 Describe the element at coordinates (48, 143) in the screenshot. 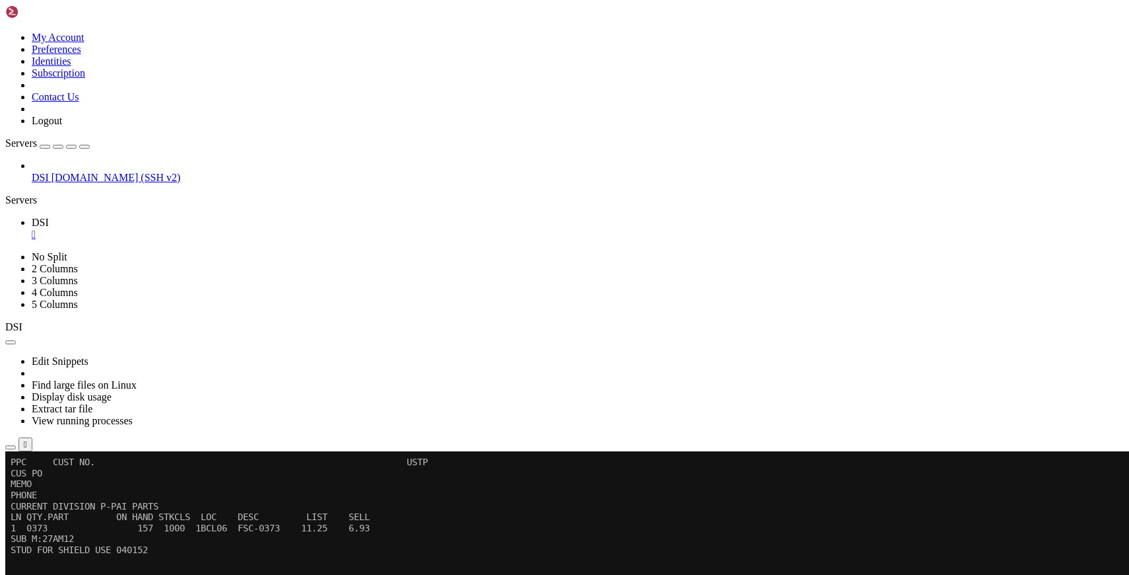

I see `a: Servers` at that location.